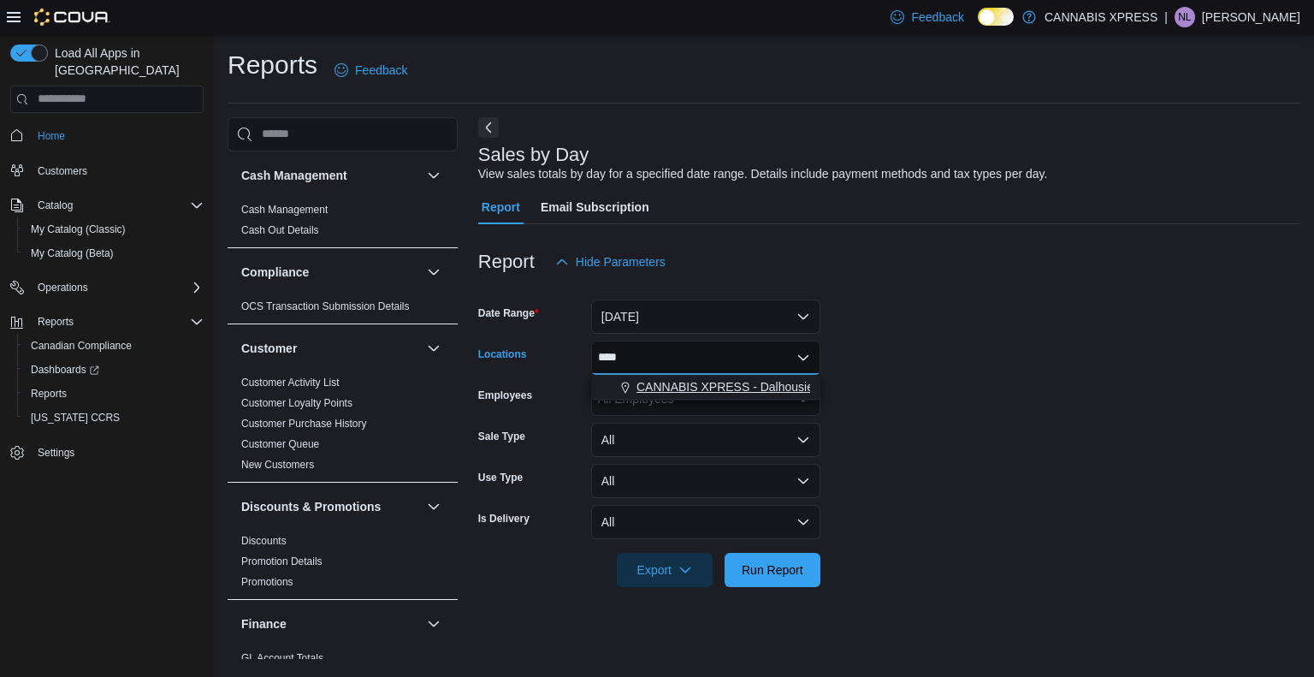 The width and height of the screenshot is (1314, 677). What do you see at coordinates (290, 382) in the screenshot?
I see `span: Customer Activity List` at bounding box center [290, 382].